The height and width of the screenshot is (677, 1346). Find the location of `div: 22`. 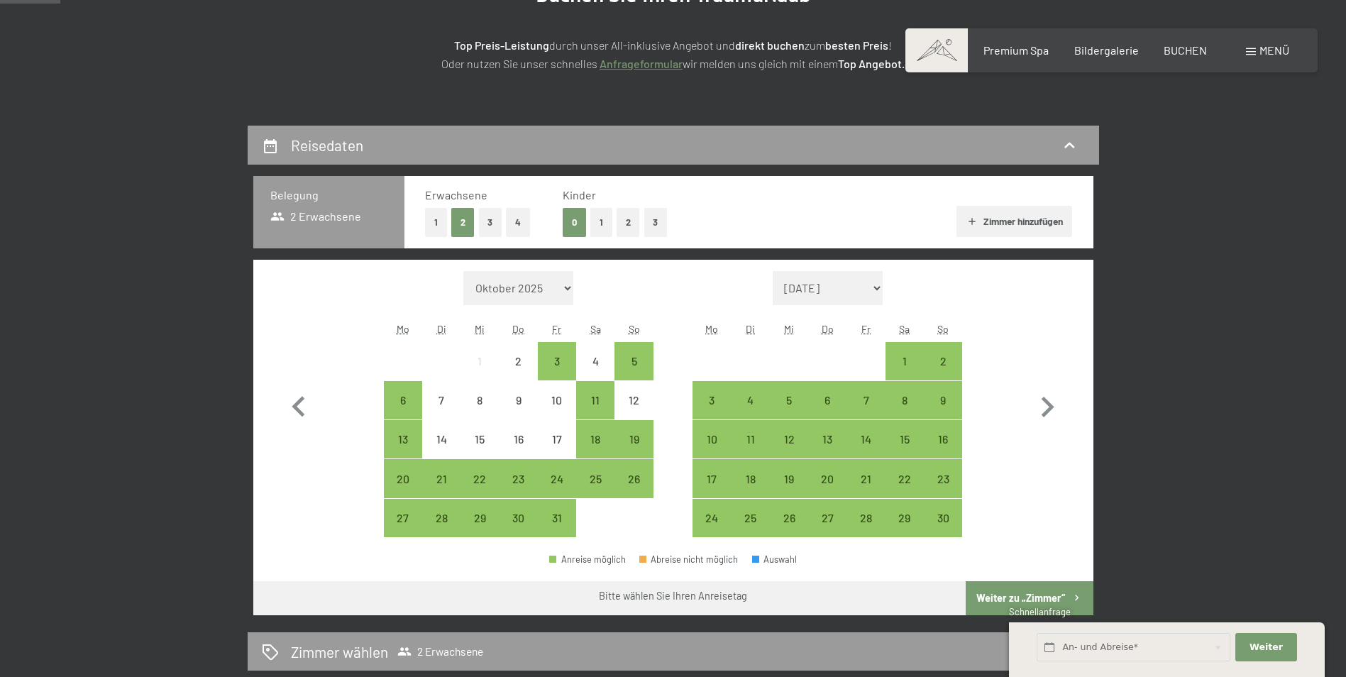

div: 22 is located at coordinates (905, 491).